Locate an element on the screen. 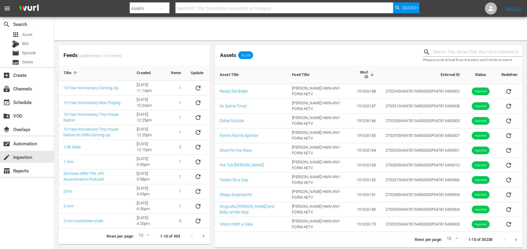 The image size is (527, 249). a: Vroom With a View is located at coordinates (236, 224).